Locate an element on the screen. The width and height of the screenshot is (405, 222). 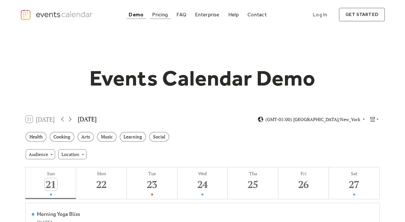
a: Contact is located at coordinates (257, 14).